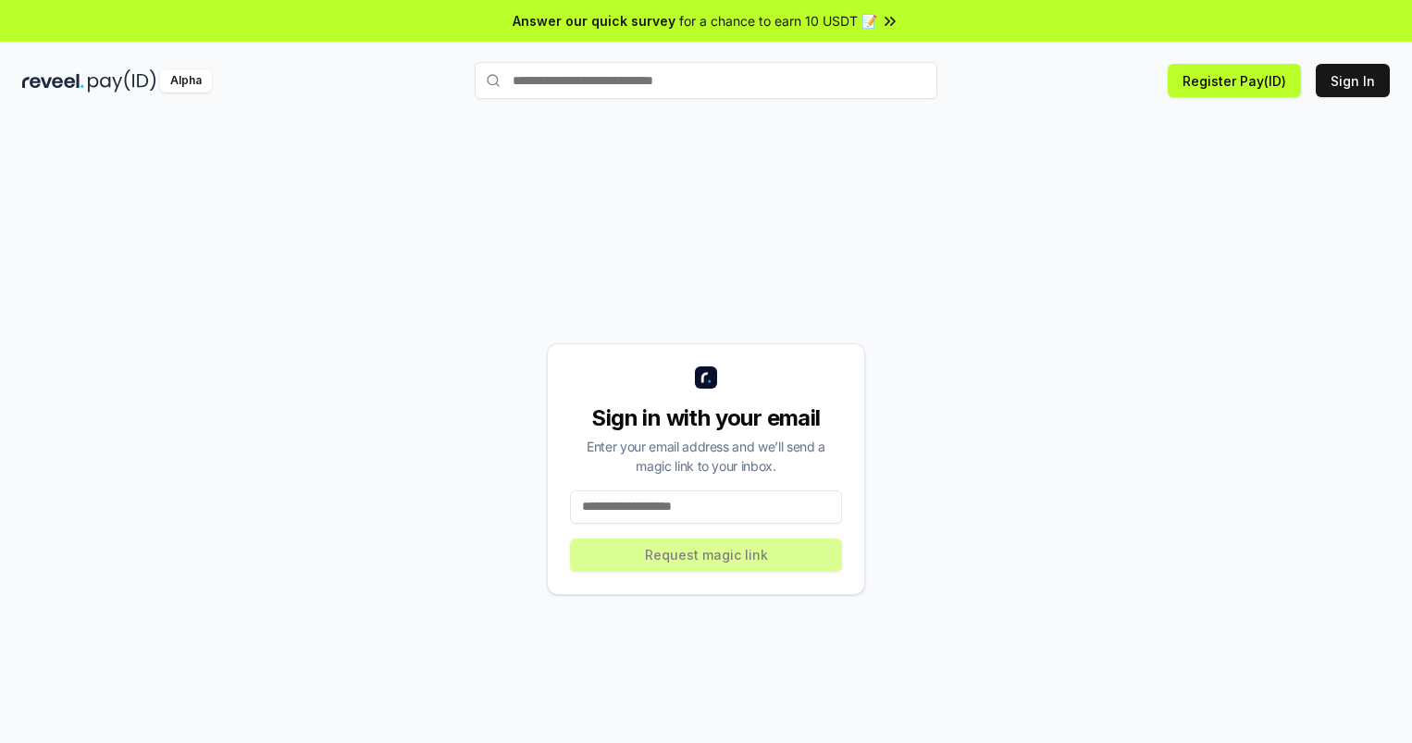 The width and height of the screenshot is (1412, 743). What do you see at coordinates (1234, 80) in the screenshot?
I see `button: Register Pay(ID)` at bounding box center [1234, 80].